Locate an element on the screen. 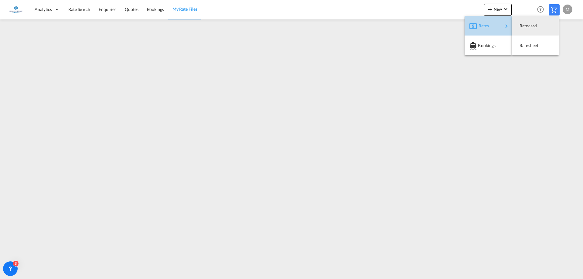 Image resolution: width=583 pixels, height=279 pixels. span: Ratesheet is located at coordinates (523, 46).